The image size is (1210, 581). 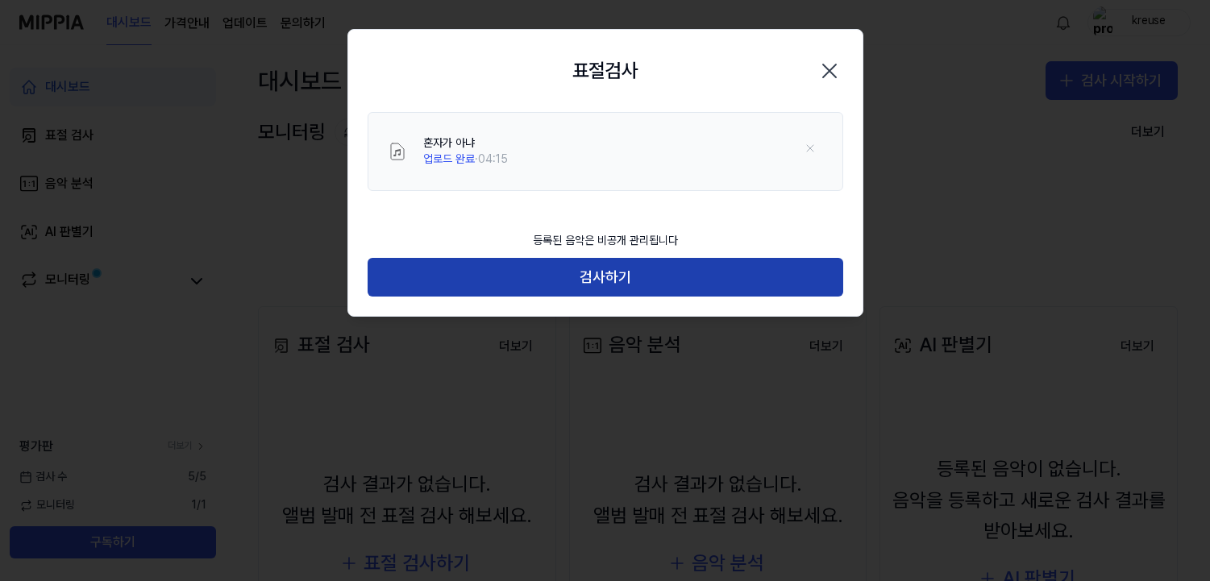 I want to click on button: 검사하기, so click(x=605, y=277).